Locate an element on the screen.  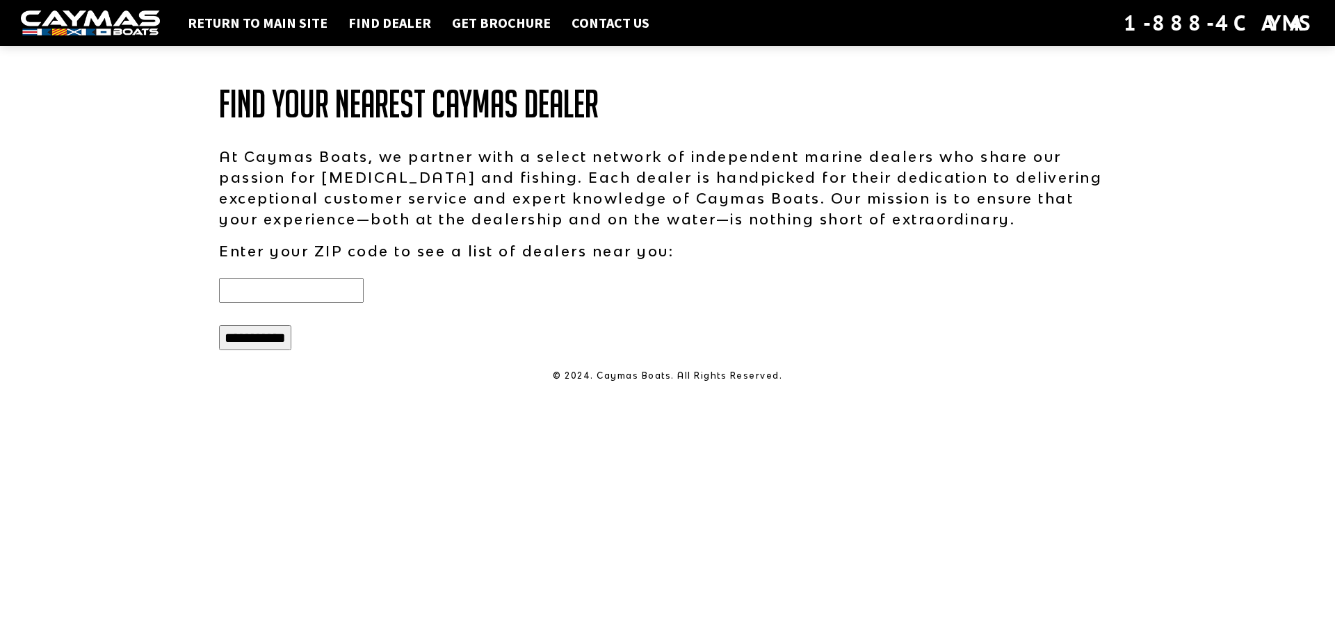
a: Return to main site is located at coordinates (257, 23).